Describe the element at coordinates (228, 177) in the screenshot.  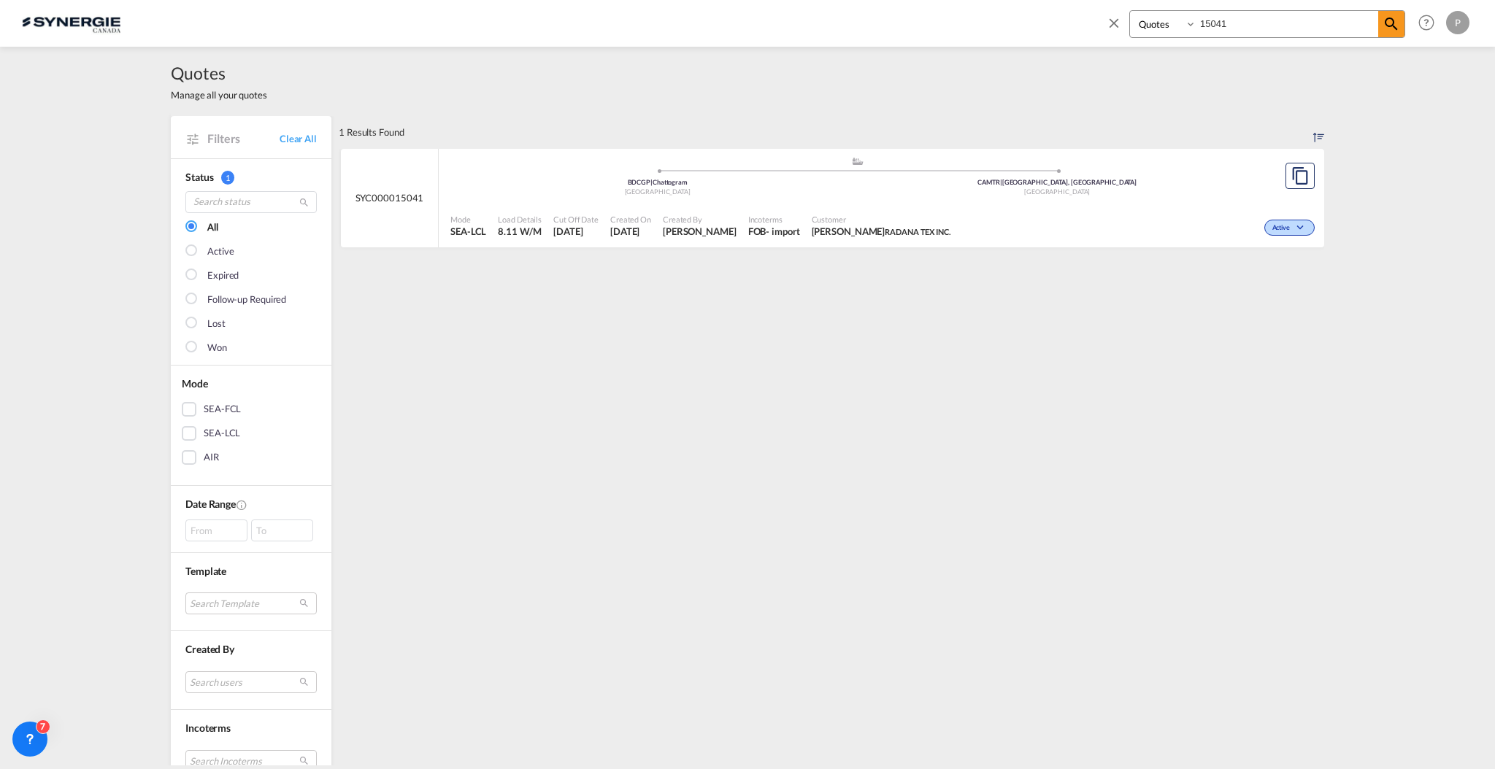
I see `span: 1` at that location.